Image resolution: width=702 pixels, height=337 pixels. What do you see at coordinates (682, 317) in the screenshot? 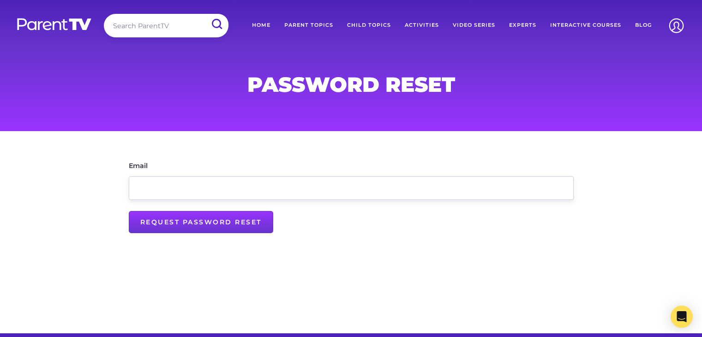
I see `div: Open Intercom Messenger` at bounding box center [682, 317].